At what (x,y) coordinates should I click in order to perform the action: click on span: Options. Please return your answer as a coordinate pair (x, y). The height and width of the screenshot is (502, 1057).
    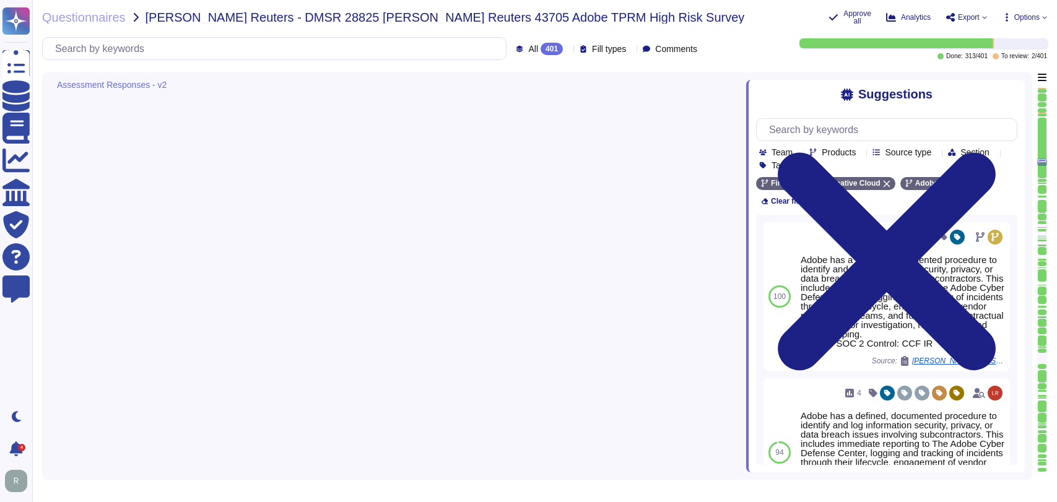
    Looking at the image, I should click on (1027, 17).